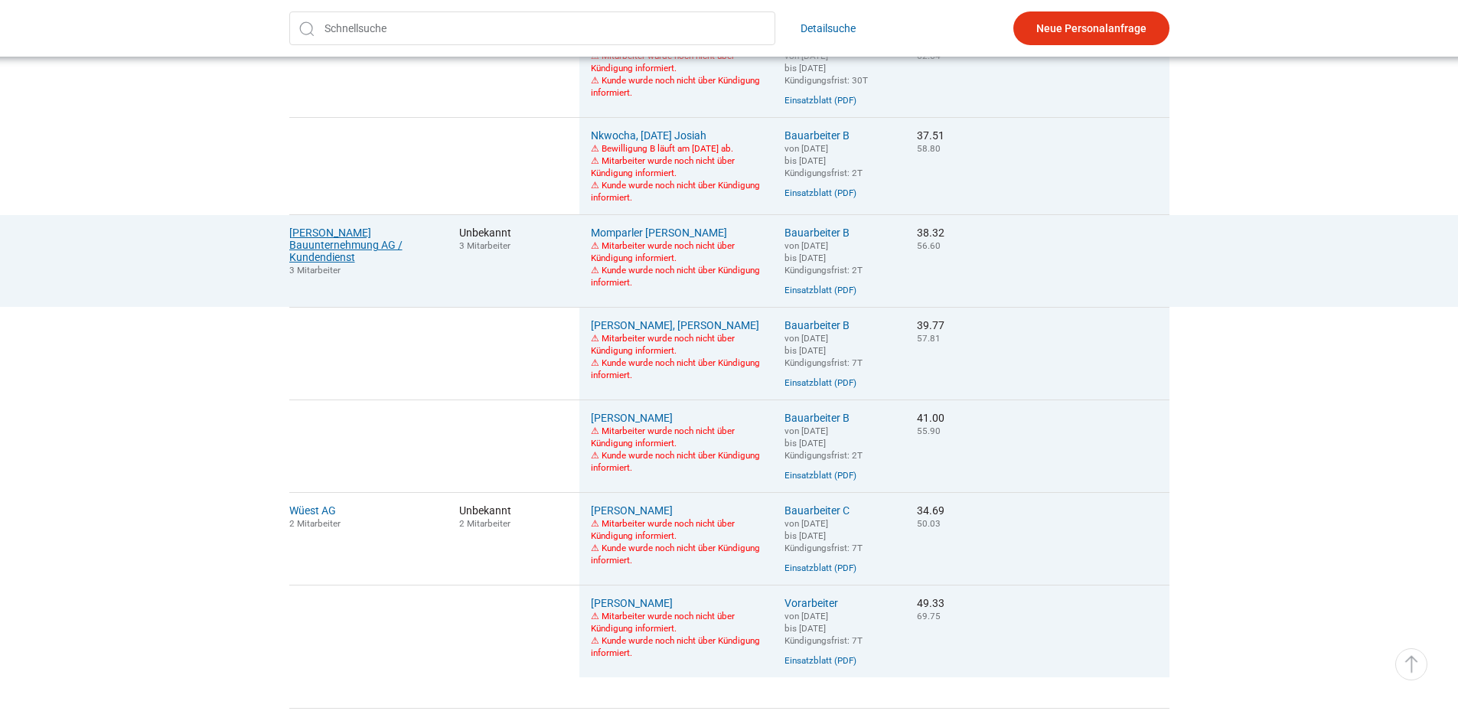 The width and height of the screenshot is (1458, 711). What do you see at coordinates (929, 148) in the screenshot?
I see `small: 58.80` at bounding box center [929, 148].